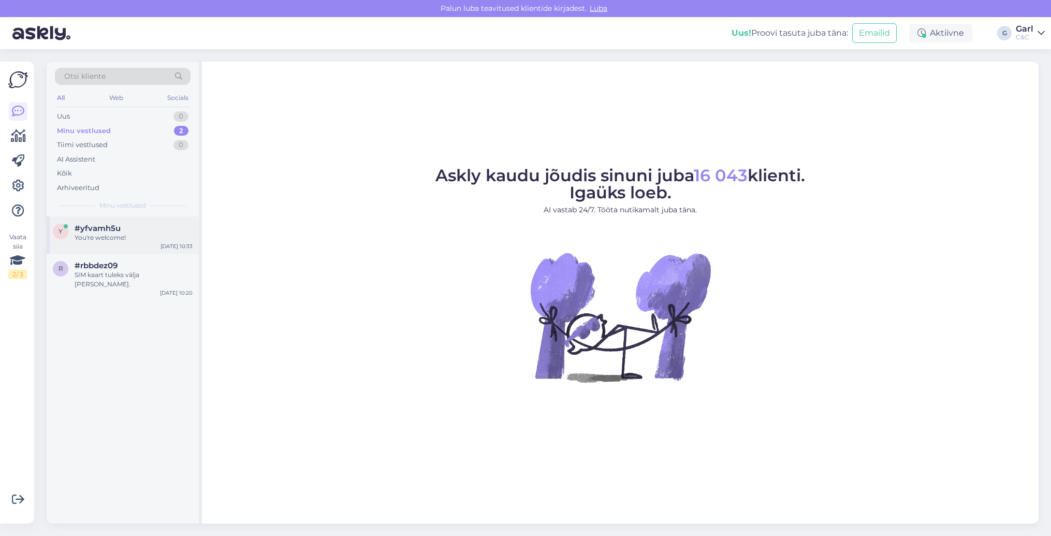 This screenshot has height=536, width=1051. What do you see at coordinates (84, 131) in the screenshot?
I see `div: Minu vestlused` at bounding box center [84, 131].